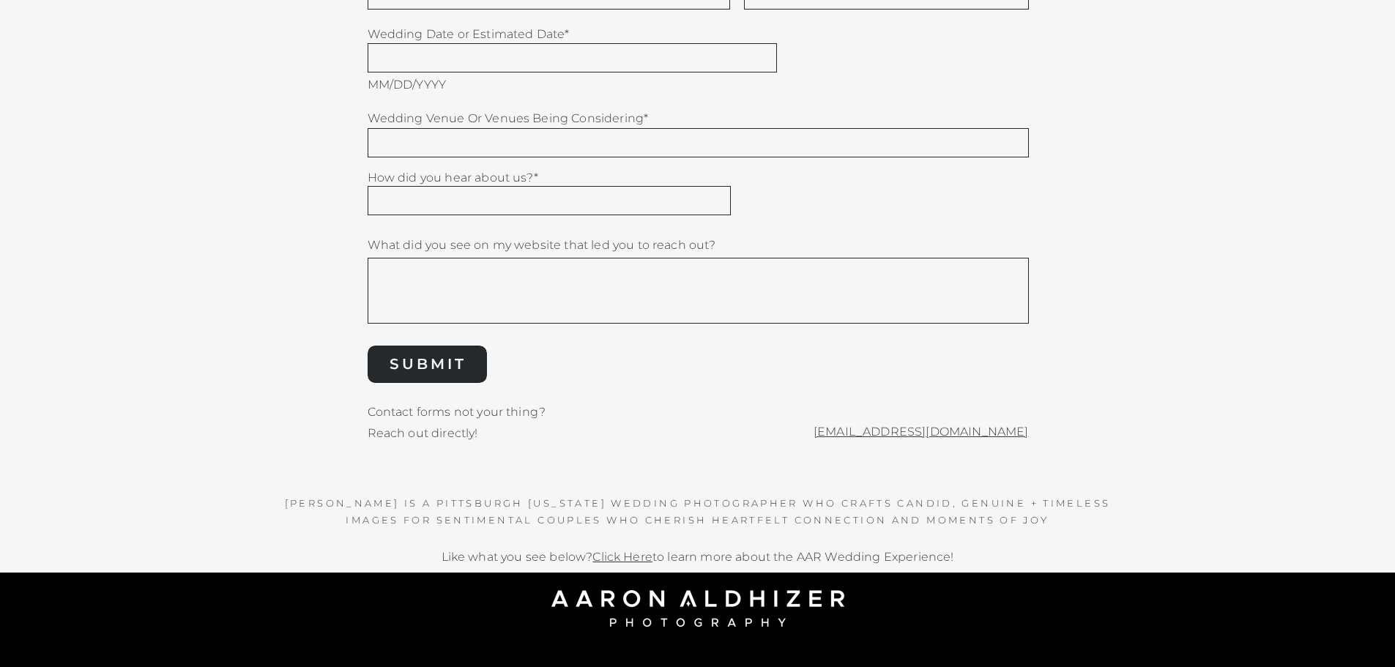 This screenshot has height=667, width=1395. What do you see at coordinates (428, 369) in the screenshot?
I see `nav: SUBMIT` at bounding box center [428, 369].